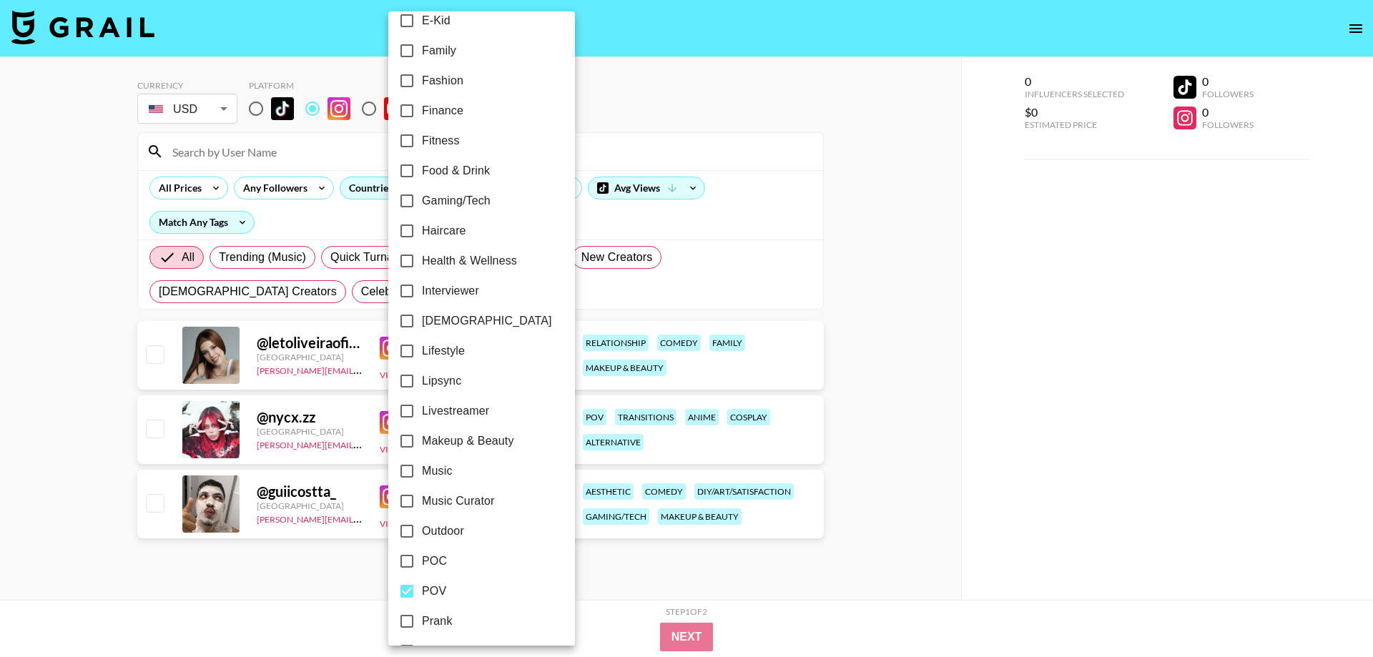  What do you see at coordinates (443, 531) in the screenshot?
I see `span: Outdoor` at bounding box center [443, 531].